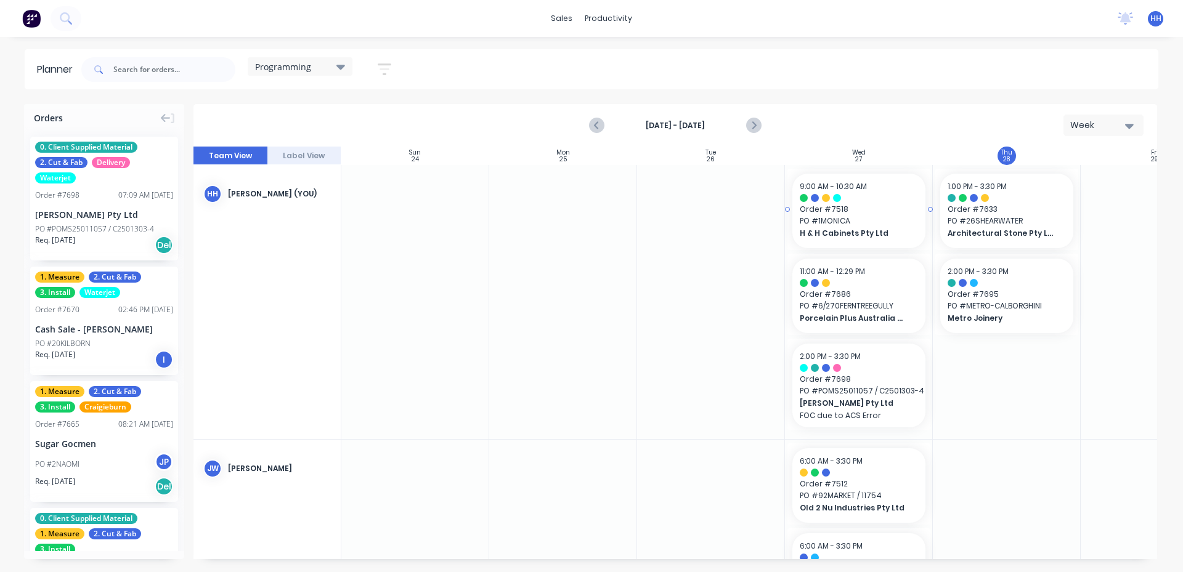 The width and height of the screenshot is (1183, 572). What do you see at coordinates (1156, 18) in the screenshot?
I see `span: HH` at bounding box center [1156, 18].